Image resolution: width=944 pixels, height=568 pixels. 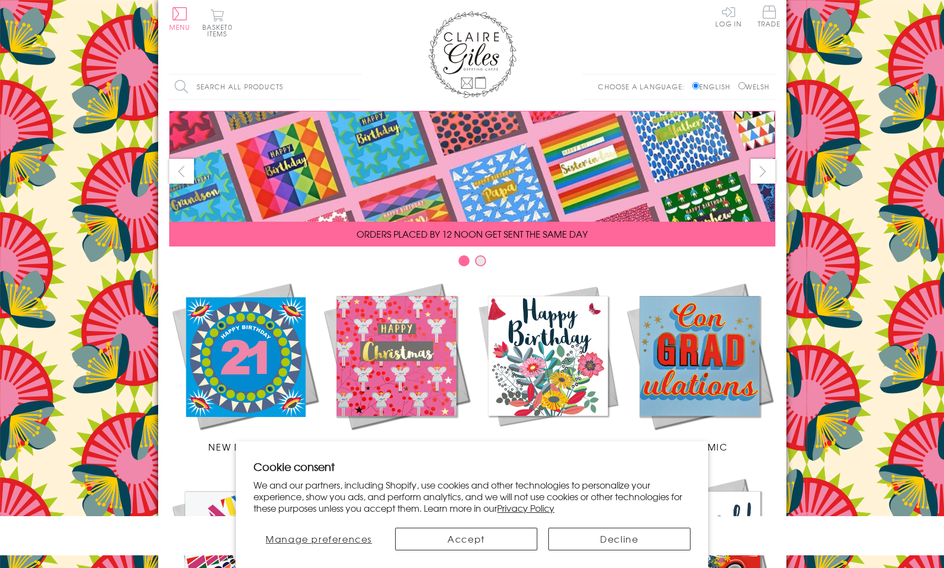 I want to click on button: Decline, so click(x=619, y=538).